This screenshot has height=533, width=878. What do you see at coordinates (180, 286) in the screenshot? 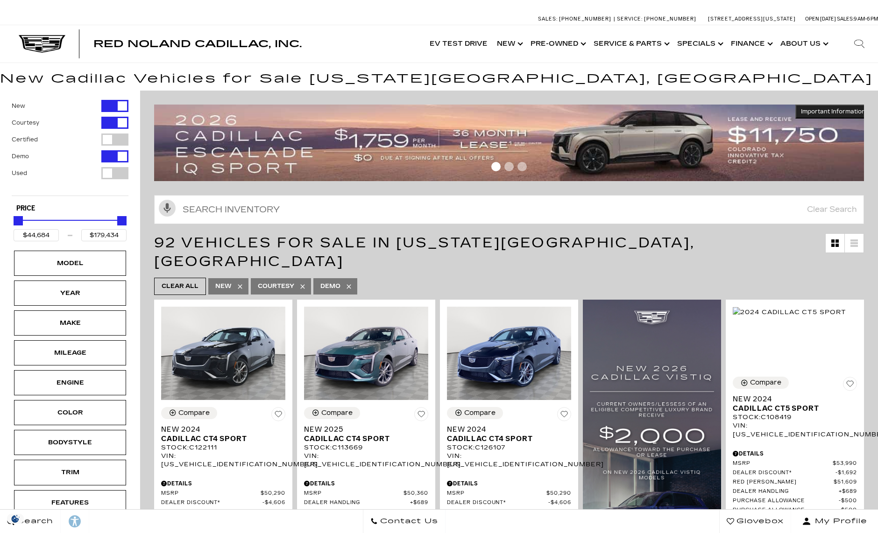
I see `span: Clear All` at bounding box center [180, 286].